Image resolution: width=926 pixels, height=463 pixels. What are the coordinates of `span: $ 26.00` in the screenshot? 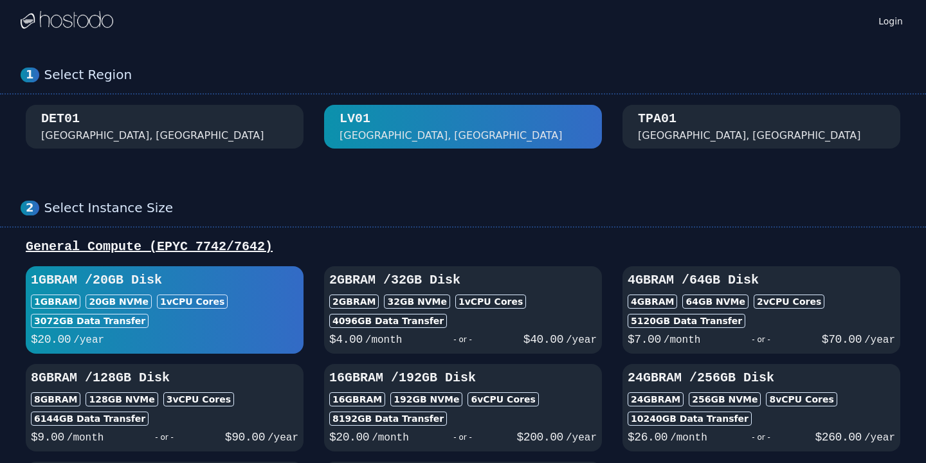 It's located at (647, 437).